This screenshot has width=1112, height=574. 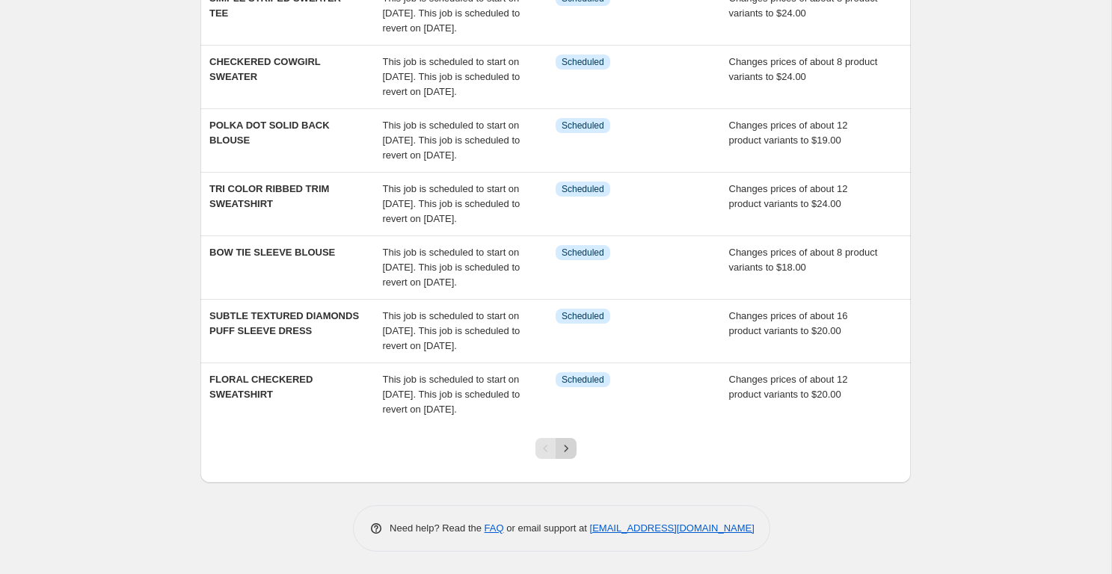 I want to click on span: or email support at, so click(x=547, y=528).